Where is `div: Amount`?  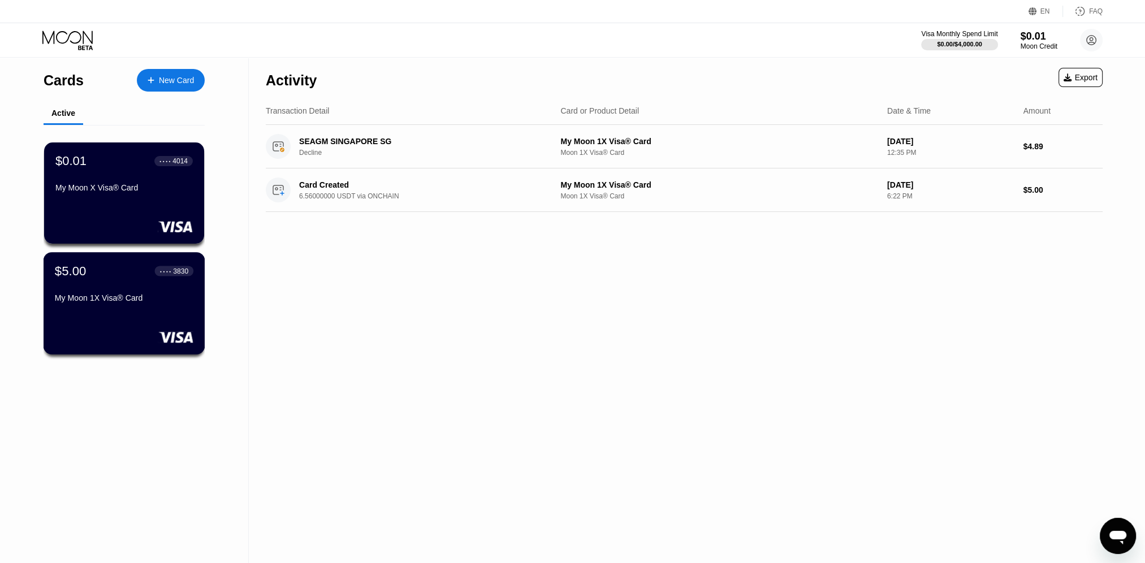
div: Amount is located at coordinates (1037, 111).